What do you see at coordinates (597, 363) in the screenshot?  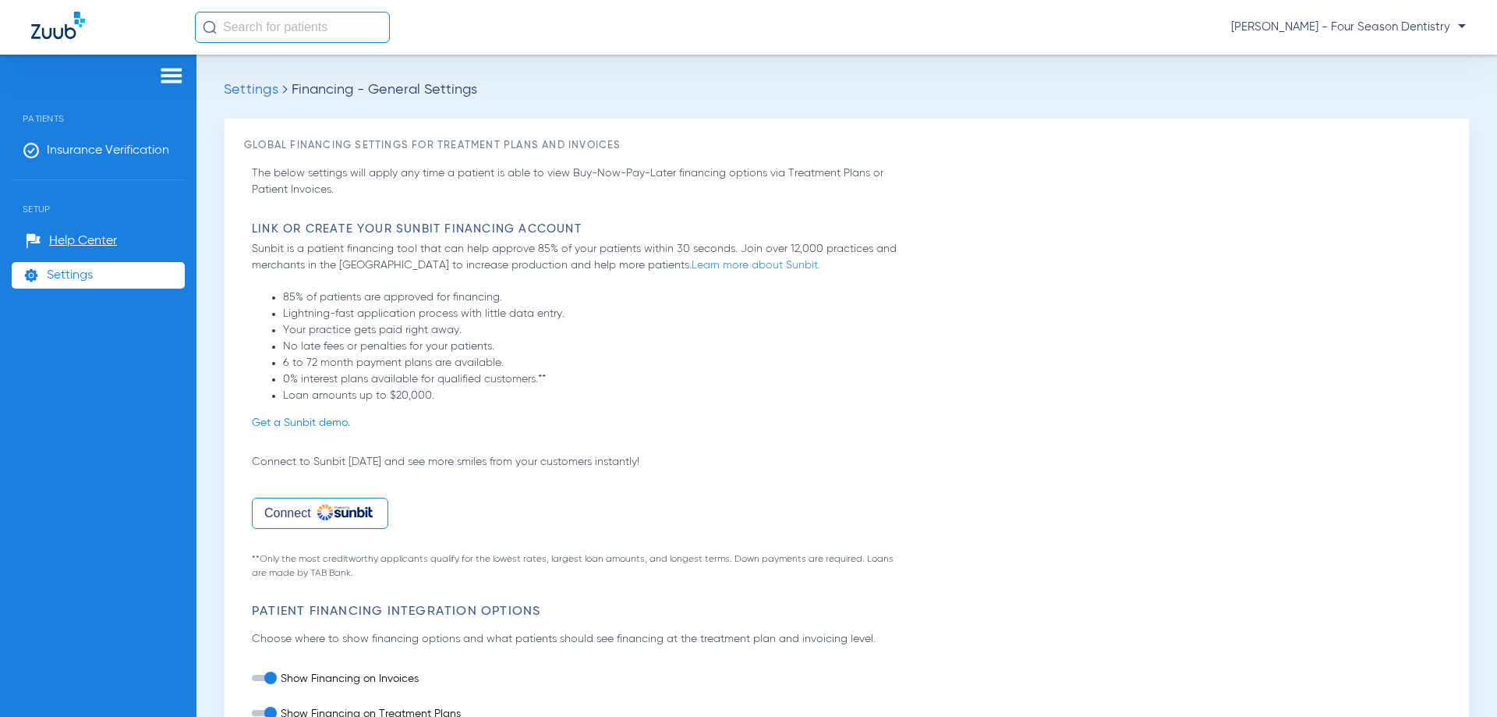 I see `li: 6 to 72 month payment plans are available.` at bounding box center [597, 363].